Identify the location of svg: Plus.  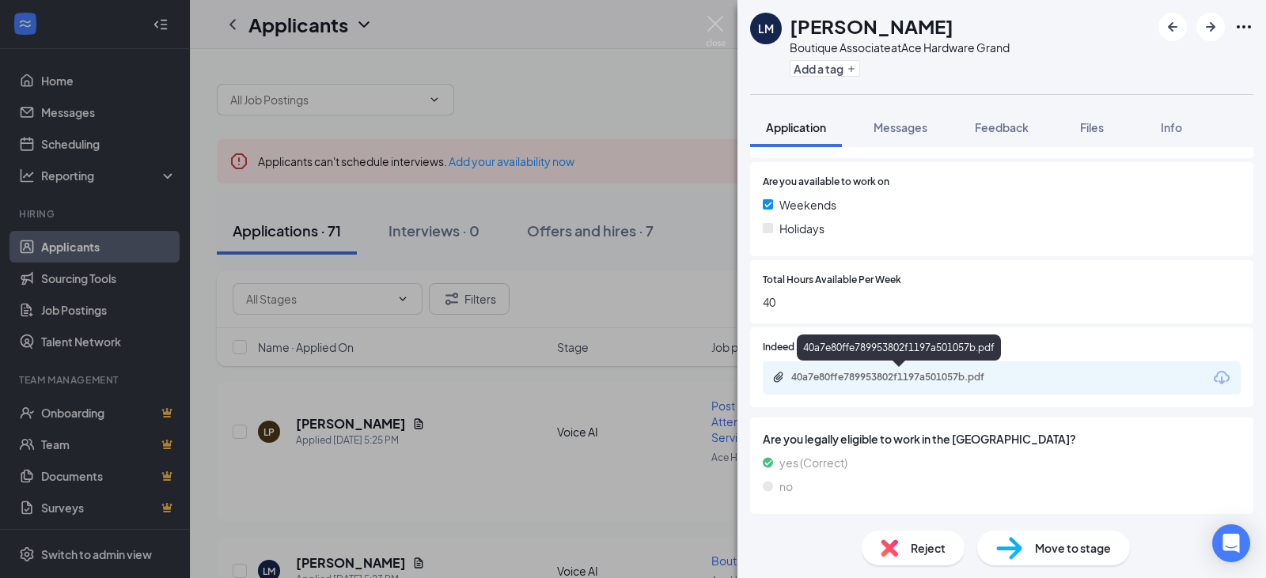
(851, 69).